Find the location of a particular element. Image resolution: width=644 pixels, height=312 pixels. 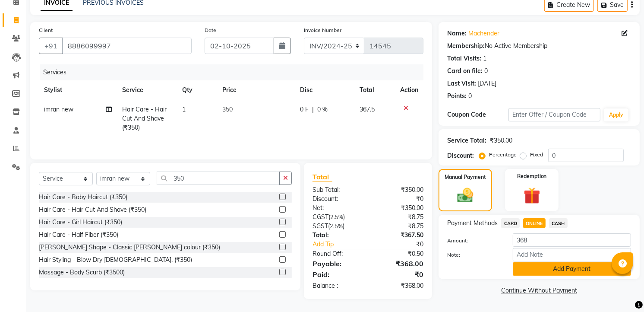

div: Membership: is located at coordinates (466, 46).